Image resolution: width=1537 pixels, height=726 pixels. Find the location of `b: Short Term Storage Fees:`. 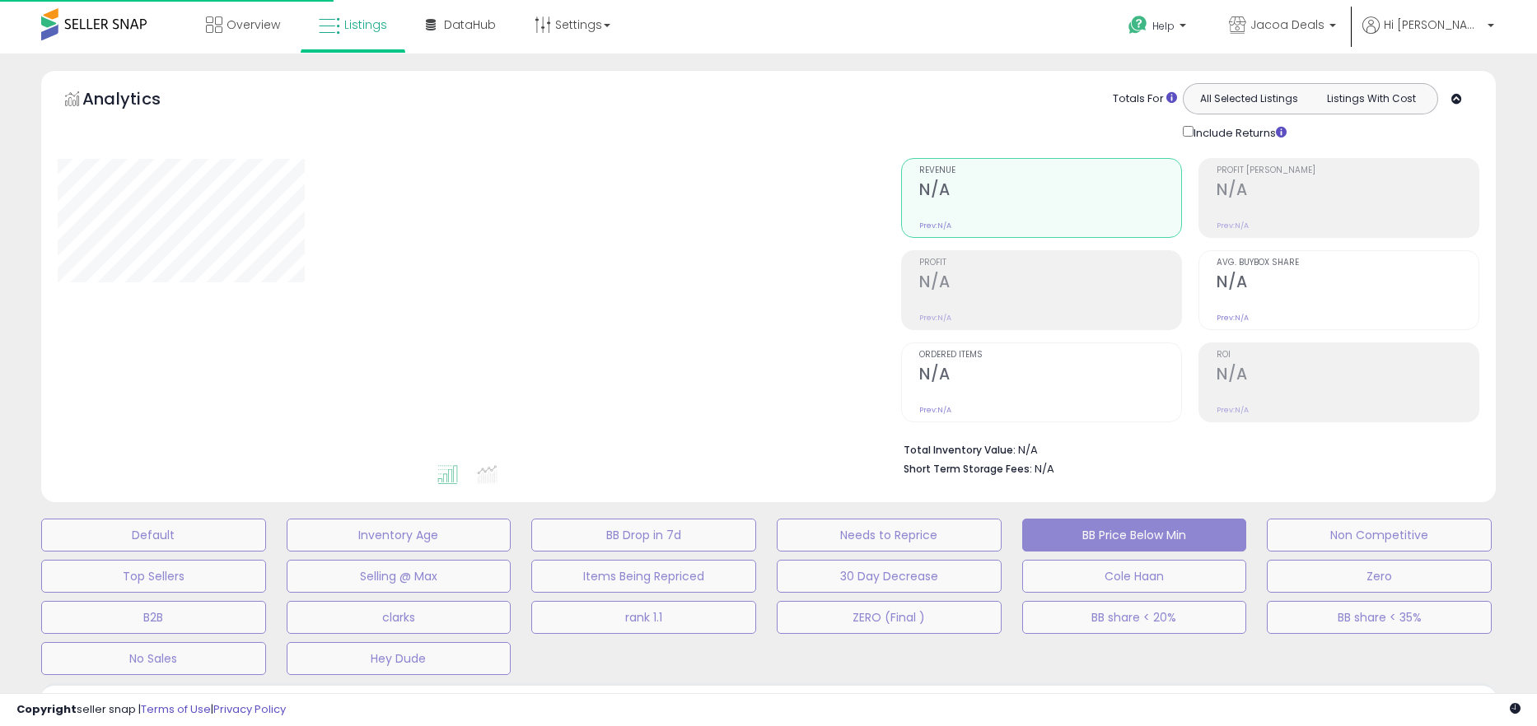

b: Short Term Storage Fees: is located at coordinates (968, 469).